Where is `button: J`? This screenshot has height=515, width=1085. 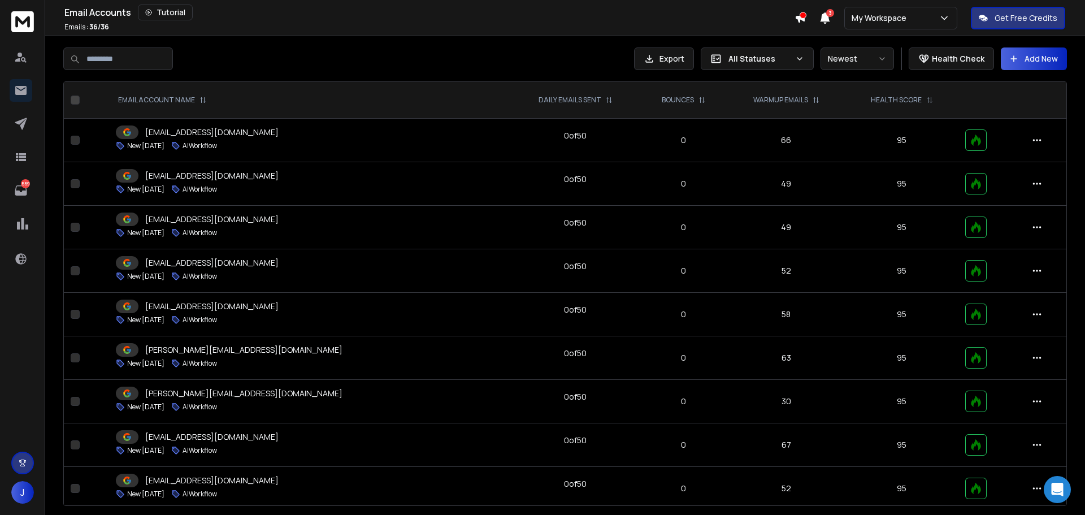
button: J is located at coordinates (23, 492).